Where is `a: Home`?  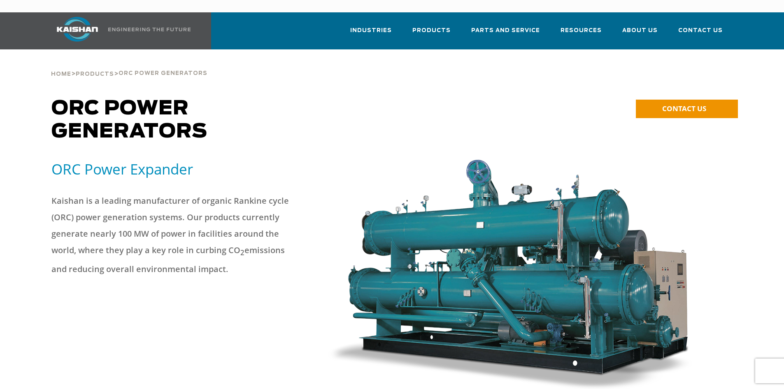 a: Home is located at coordinates (61, 74).